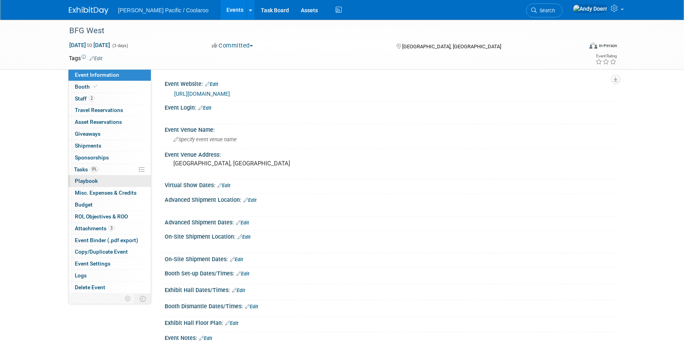  Describe the element at coordinates (110, 216) in the screenshot. I see `a: ROI, Objectives & ROO` at that location.